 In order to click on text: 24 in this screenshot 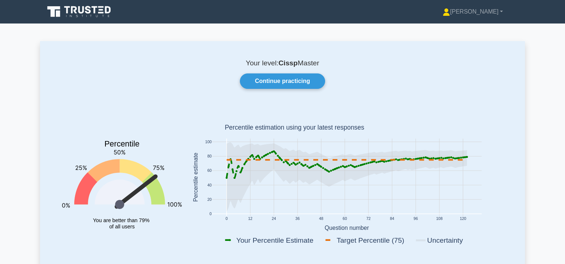, I will do `click(274, 219)`.